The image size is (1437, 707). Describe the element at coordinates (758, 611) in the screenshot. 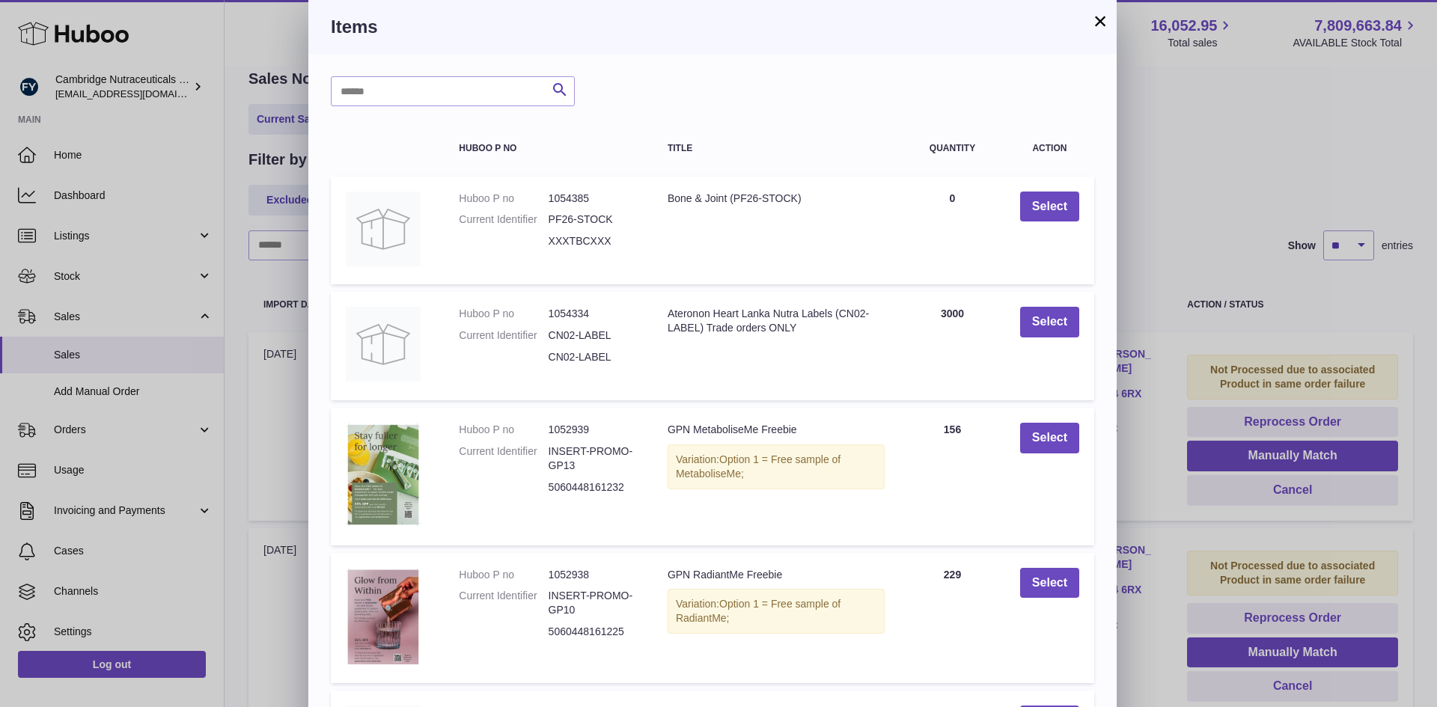

I see `span: Option 1 = Free sample of RadiantMe;` at that location.